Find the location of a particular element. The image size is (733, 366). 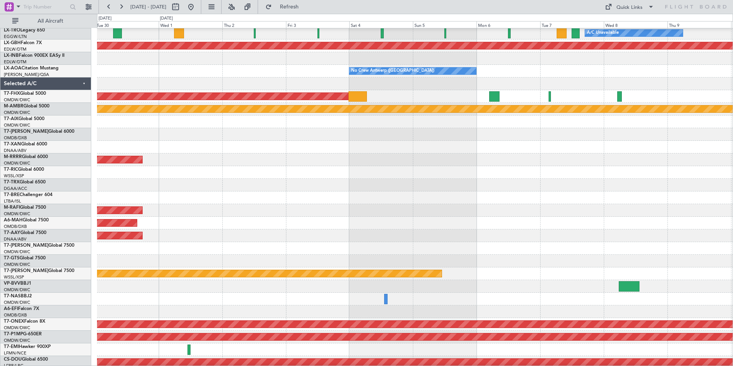

a: LFMN/NCE is located at coordinates (15, 353).